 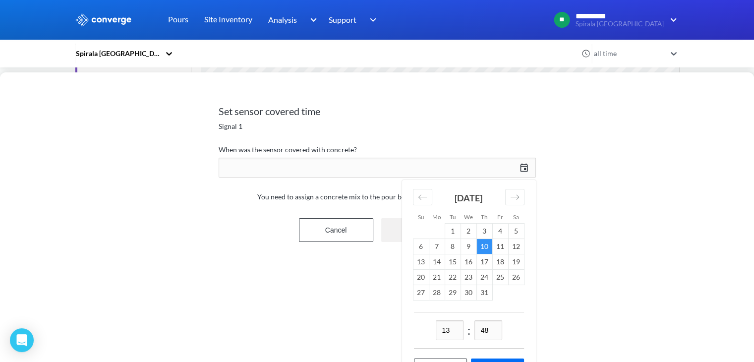 I want to click on td: Wednesday, July 30, 2025, so click(x=468, y=292).